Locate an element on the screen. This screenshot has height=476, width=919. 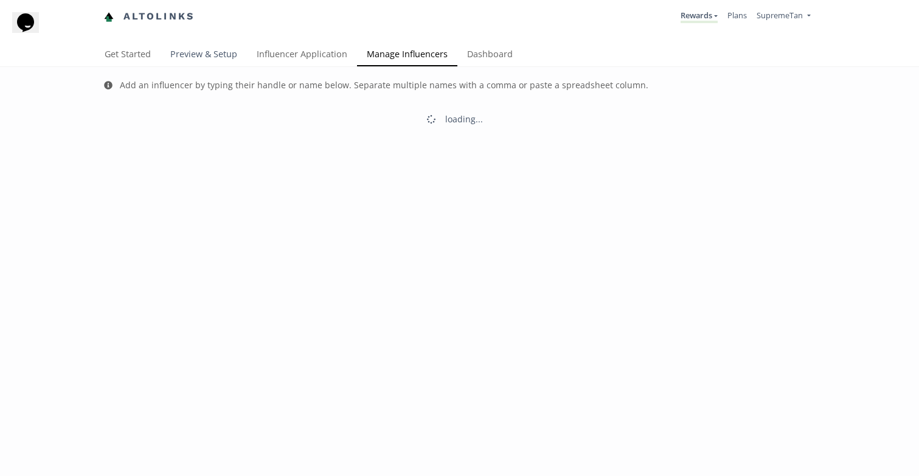
a: Rewards is located at coordinates (699, 16).